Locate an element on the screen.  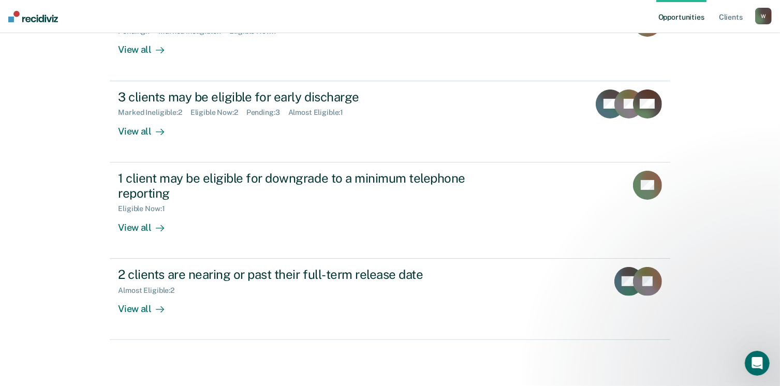
div: Almost Eligible : 1 is located at coordinates (320, 112).